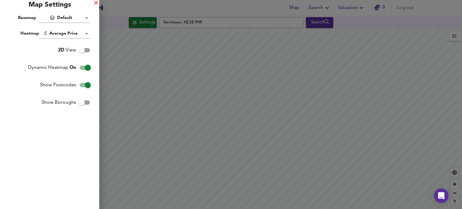 This screenshot has height=209, width=462. Describe the element at coordinates (441, 196) in the screenshot. I see `div: Open Intercom Messenger` at that location.